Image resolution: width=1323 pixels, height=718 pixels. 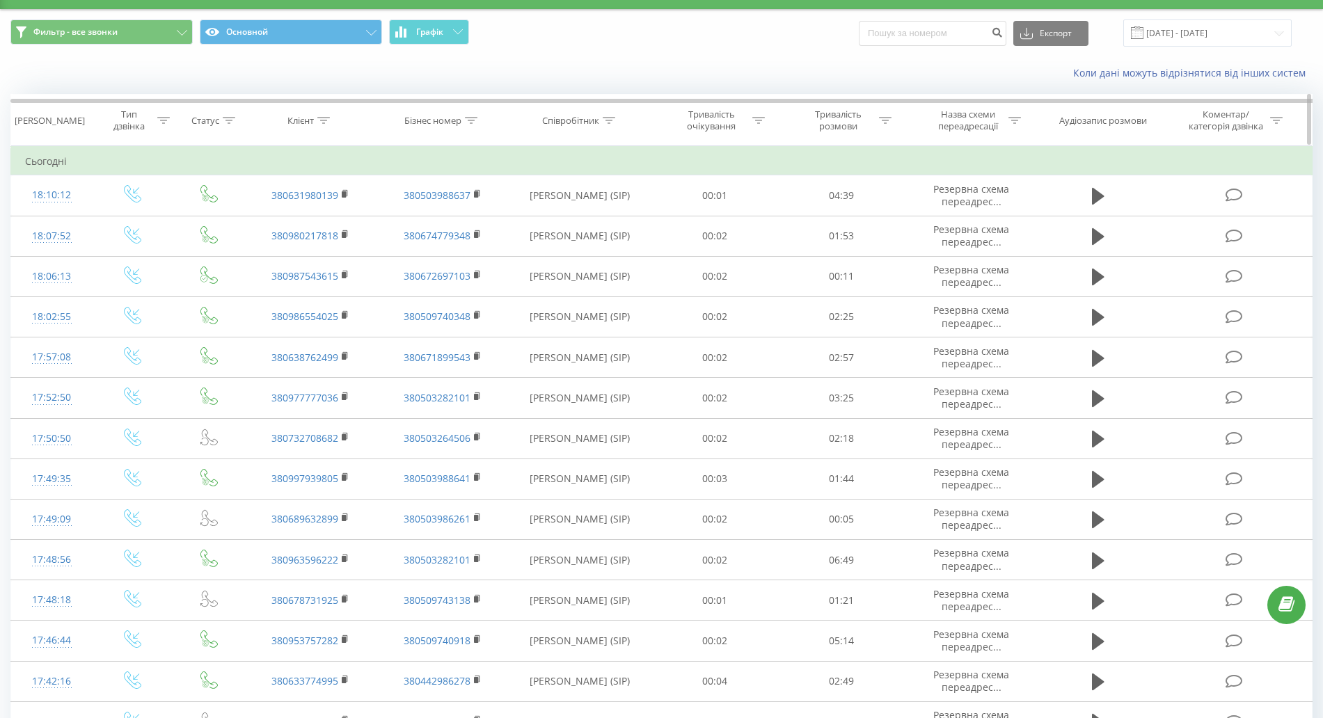 I want to click on a: 380631980139, so click(x=305, y=195).